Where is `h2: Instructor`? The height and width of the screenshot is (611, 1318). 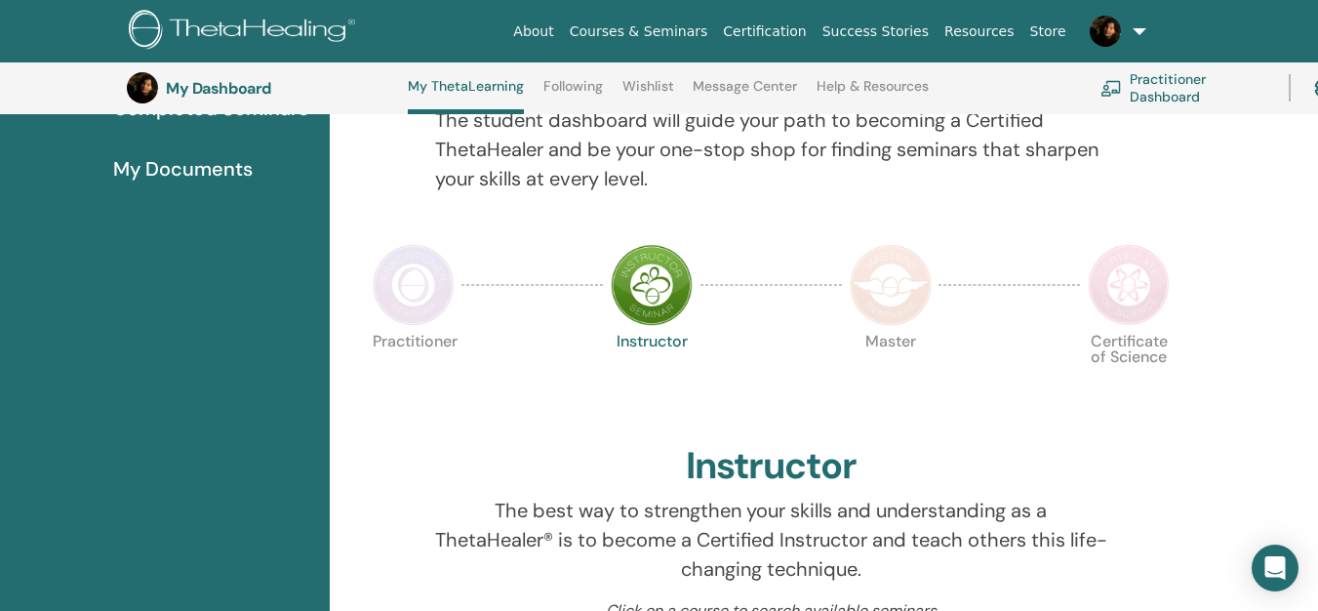 h2: Instructor is located at coordinates (771, 466).